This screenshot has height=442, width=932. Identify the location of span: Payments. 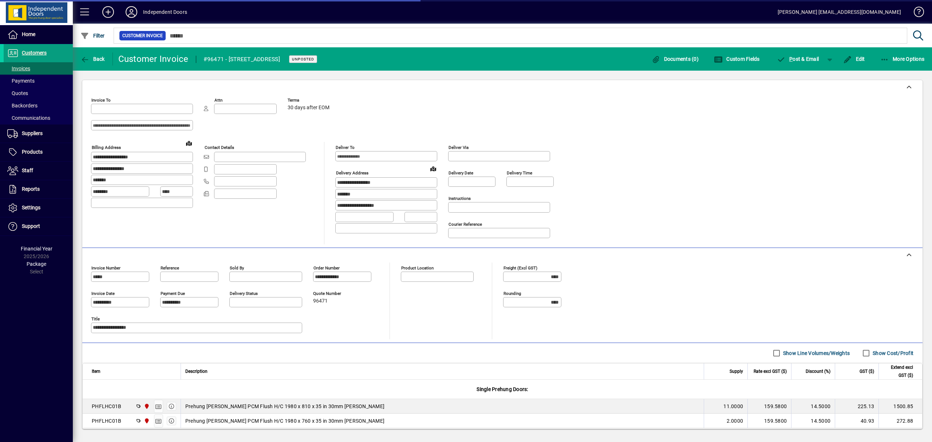
(21, 81).